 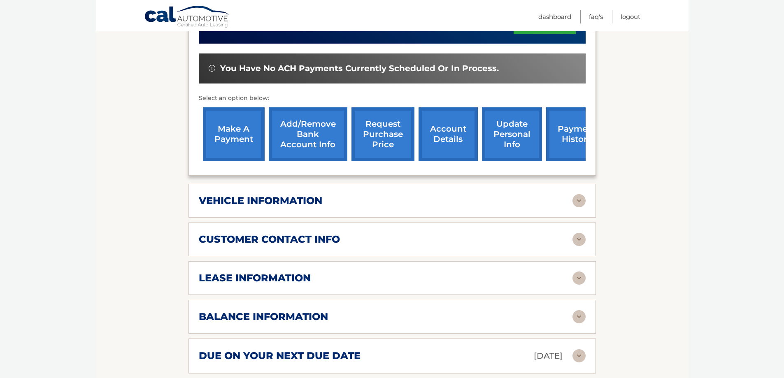 What do you see at coordinates (269, 240) in the screenshot?
I see `h2: customer contact info` at bounding box center [269, 240].